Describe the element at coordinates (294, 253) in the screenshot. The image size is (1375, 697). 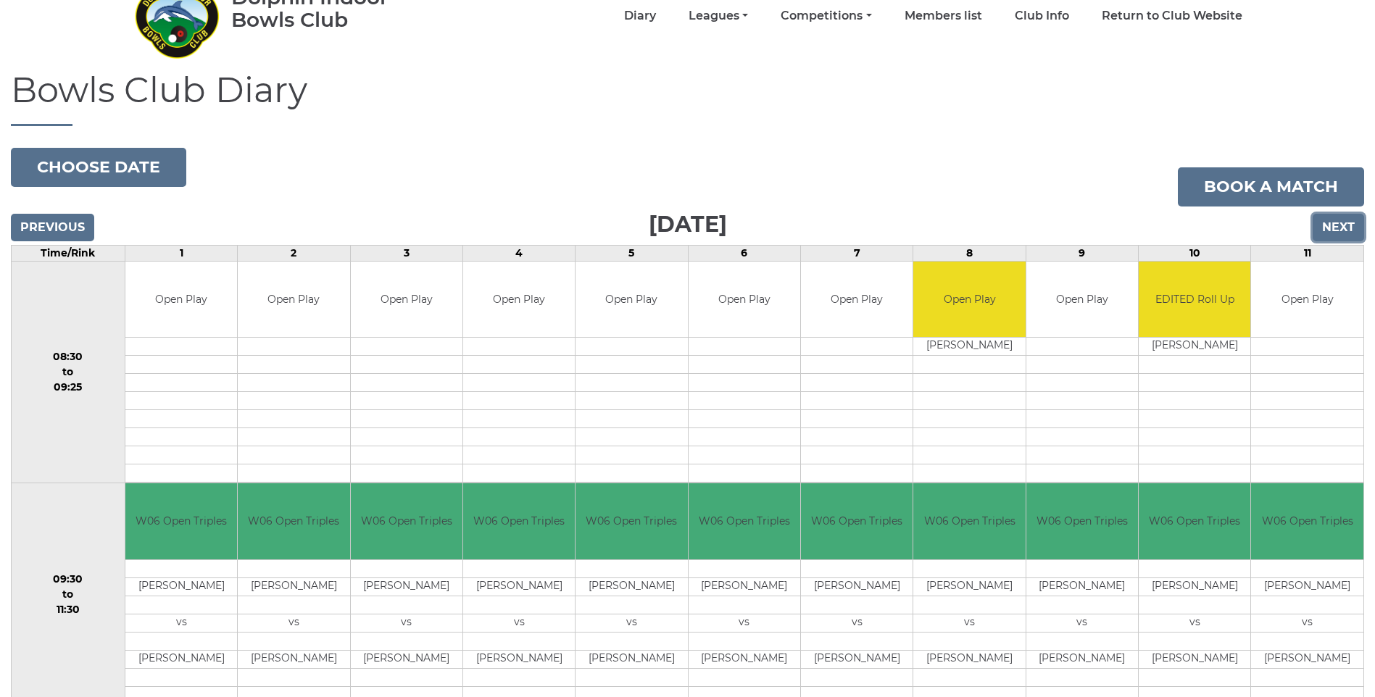
I see `td: 2` at that location.